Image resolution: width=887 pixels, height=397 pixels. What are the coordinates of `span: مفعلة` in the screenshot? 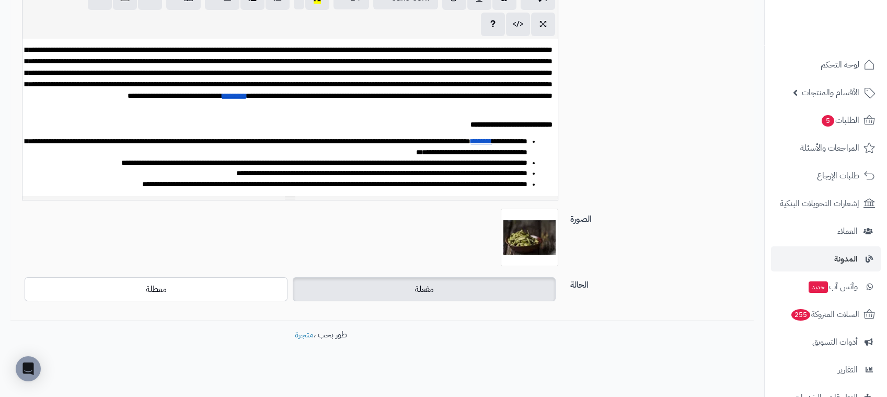 It's located at (424, 289).